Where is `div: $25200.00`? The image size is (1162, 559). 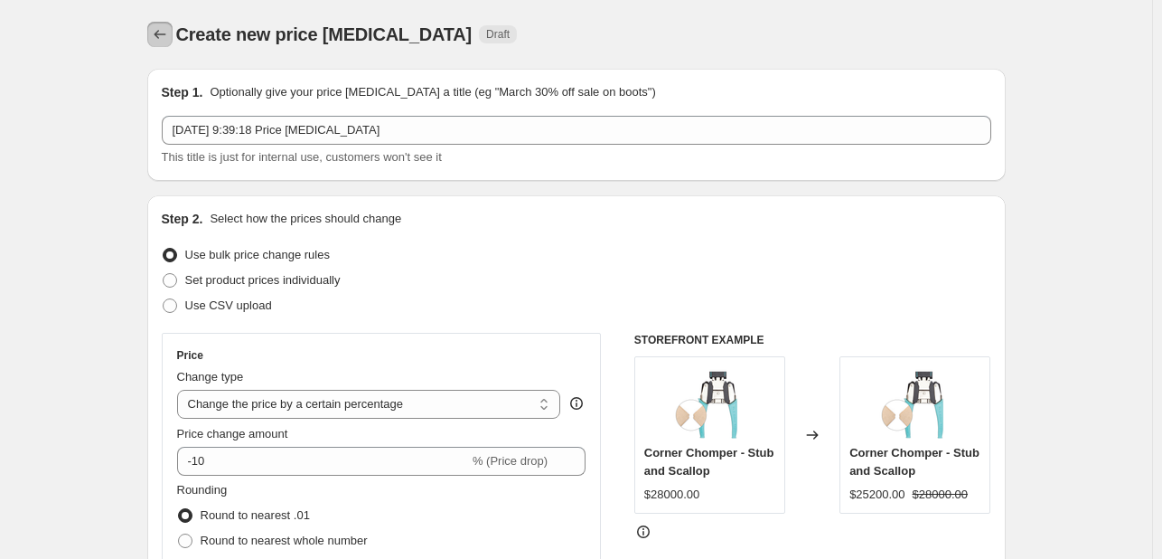
div: $25200.00 is located at coordinates (877, 494).